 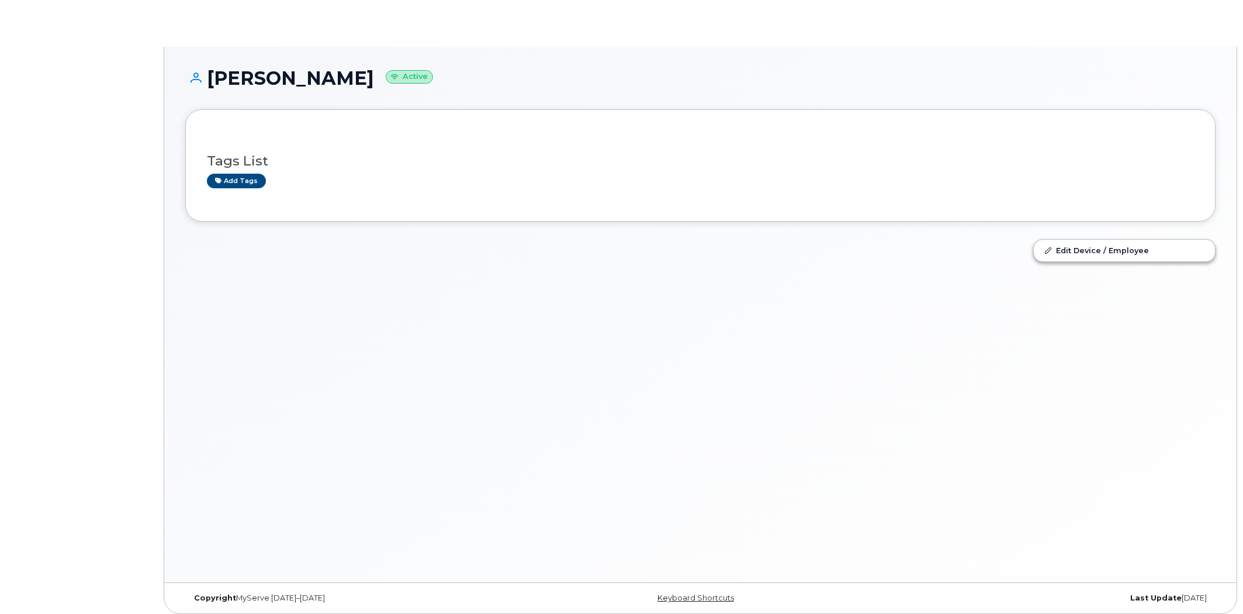 I want to click on h3: Tags List, so click(x=700, y=161).